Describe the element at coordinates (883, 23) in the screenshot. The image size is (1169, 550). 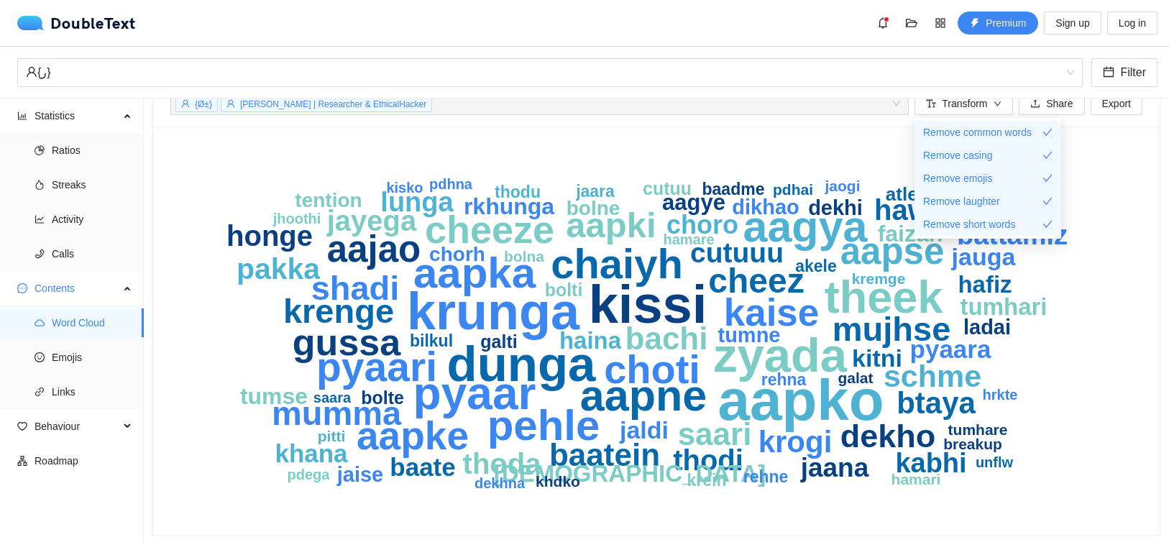
I see `span: bell` at that location.